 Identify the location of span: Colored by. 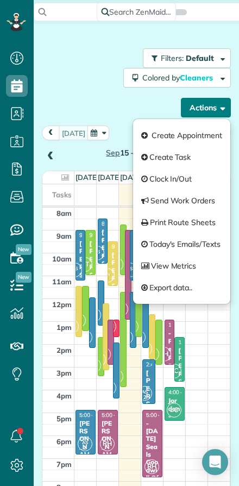
(180, 78).